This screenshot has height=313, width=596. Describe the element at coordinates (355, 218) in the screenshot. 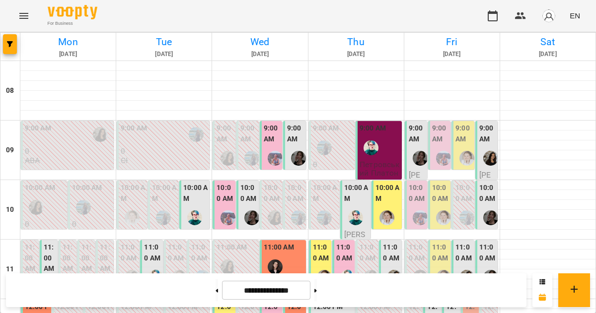

I see `div: Тетяна Кострицька` at that location.